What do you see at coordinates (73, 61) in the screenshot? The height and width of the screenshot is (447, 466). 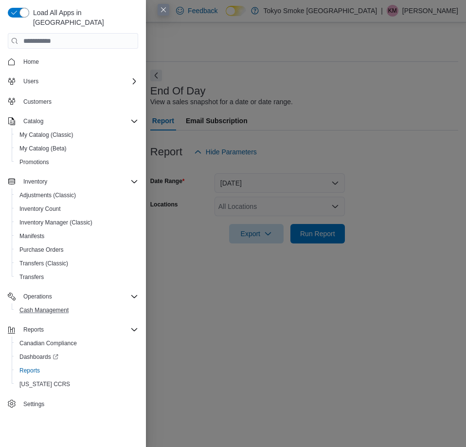 I see `button: Home` at bounding box center [73, 61].